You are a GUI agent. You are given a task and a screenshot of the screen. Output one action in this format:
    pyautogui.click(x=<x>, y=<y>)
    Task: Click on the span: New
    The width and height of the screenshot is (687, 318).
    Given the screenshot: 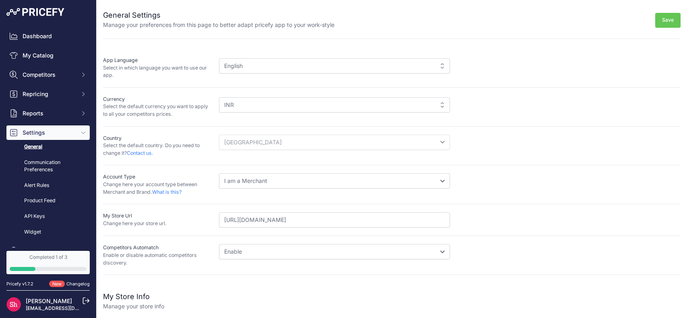 What is the action you would take?
    pyautogui.click(x=57, y=284)
    